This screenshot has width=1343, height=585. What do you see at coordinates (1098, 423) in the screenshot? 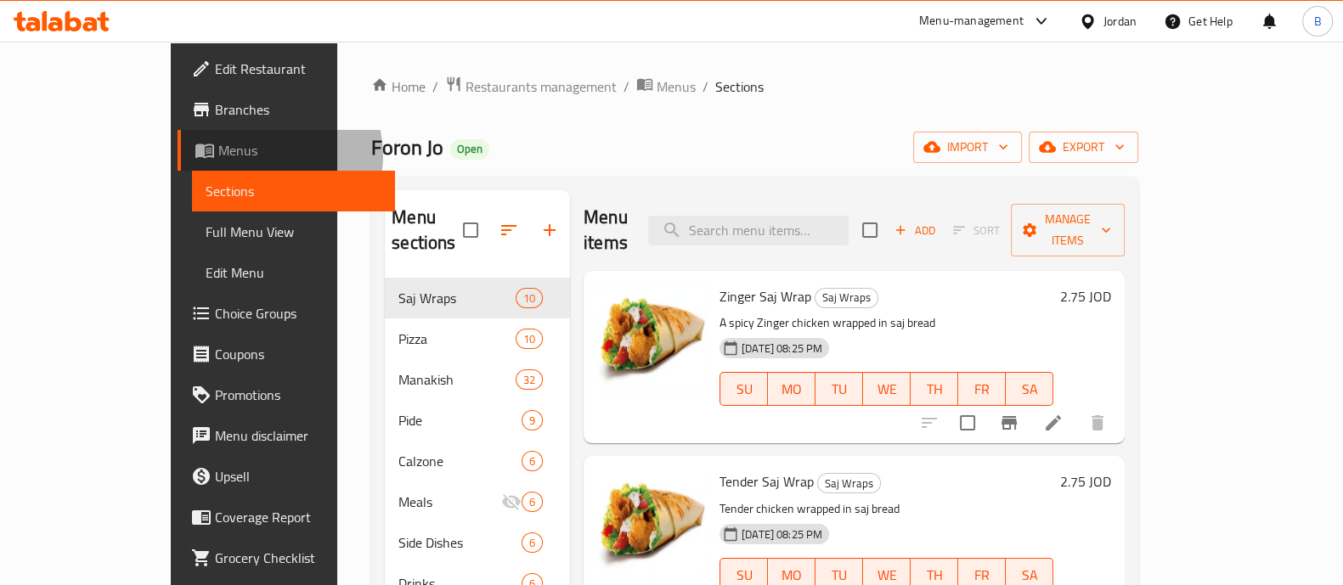
I see `button: delete` at bounding box center [1098, 423].